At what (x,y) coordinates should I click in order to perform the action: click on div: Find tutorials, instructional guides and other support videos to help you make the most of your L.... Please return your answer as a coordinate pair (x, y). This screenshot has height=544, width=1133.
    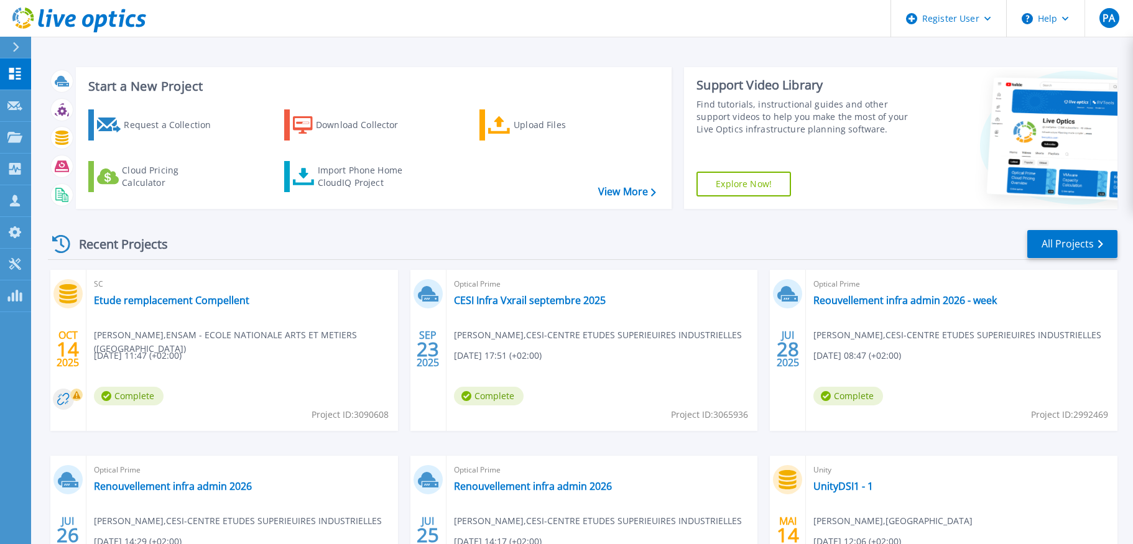
    Looking at the image, I should click on (806, 117).